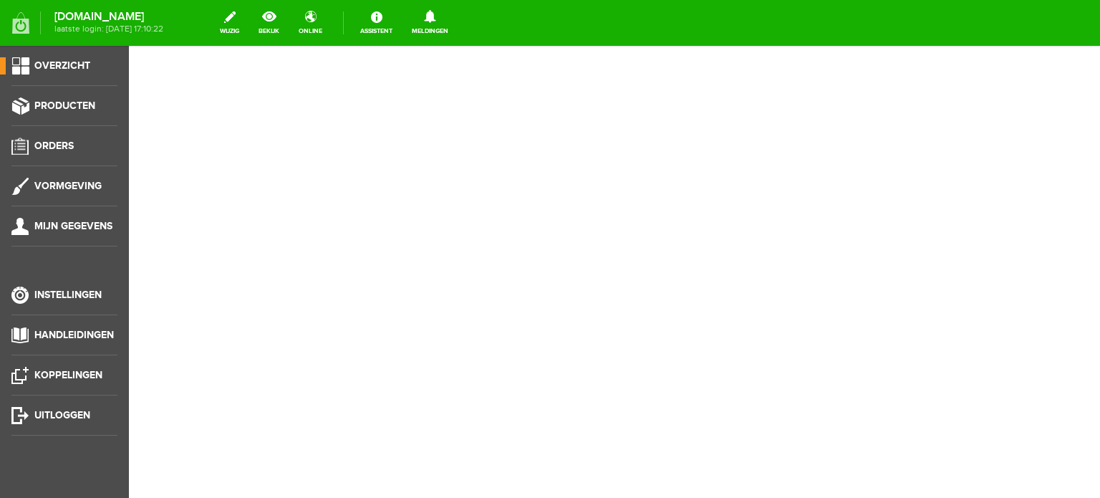 The image size is (1100, 498). I want to click on span: Mijn gegevens, so click(73, 226).